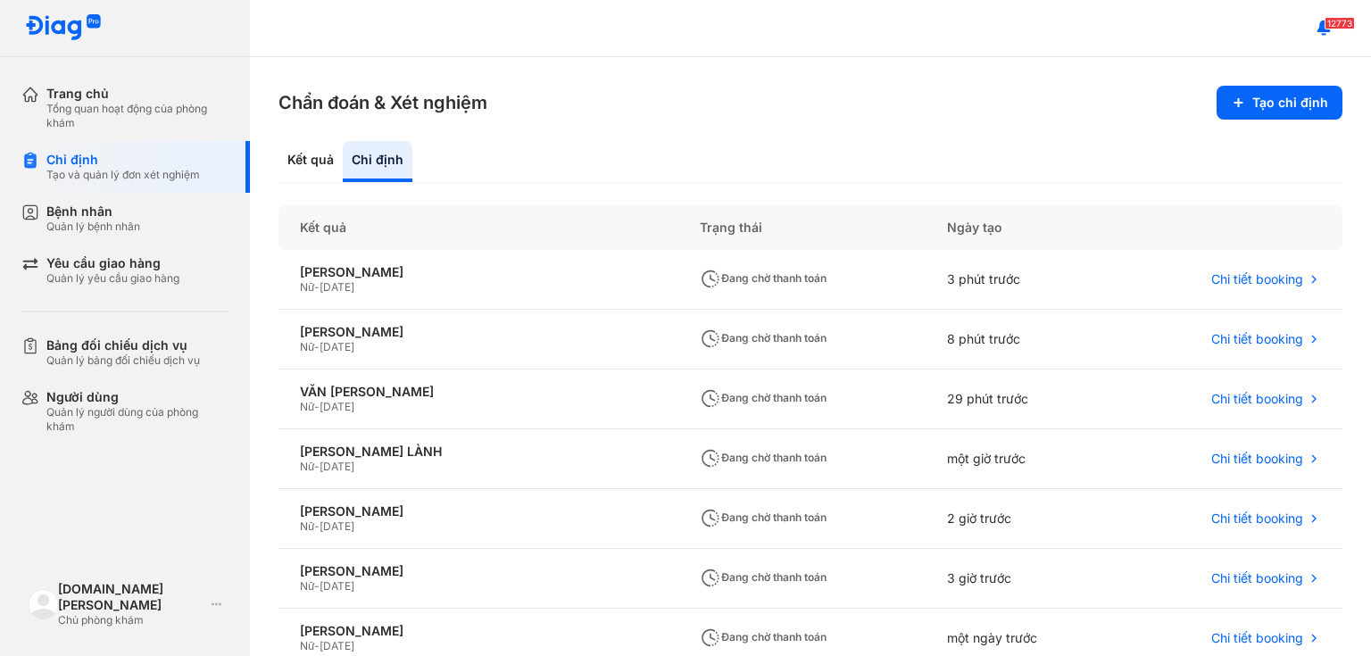 This screenshot has height=656, width=1371. Describe the element at coordinates (802, 228) in the screenshot. I see `div: Trạng thái` at that location.